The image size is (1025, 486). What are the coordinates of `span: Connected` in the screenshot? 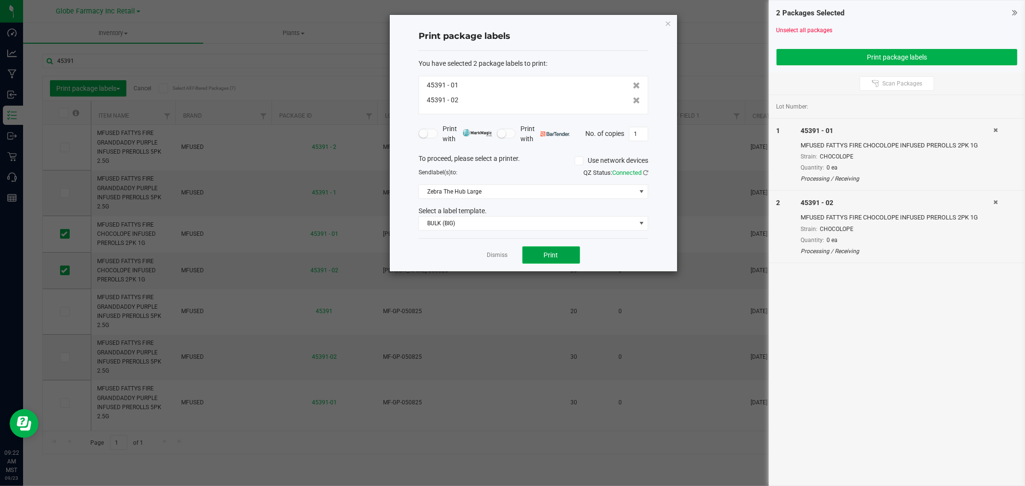 It's located at (627, 173).